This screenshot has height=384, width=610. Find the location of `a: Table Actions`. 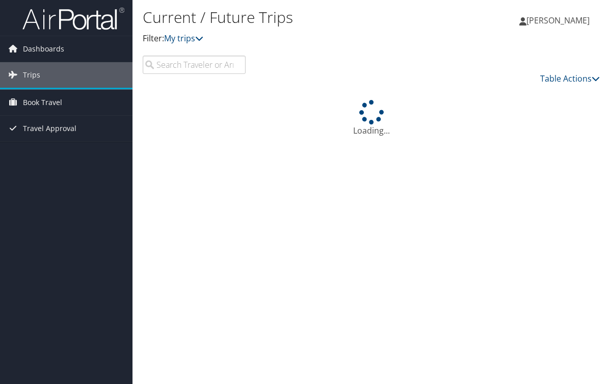

a: Table Actions is located at coordinates (569, 78).